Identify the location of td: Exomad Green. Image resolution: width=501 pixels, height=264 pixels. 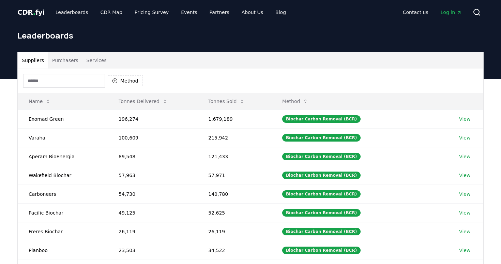
(63, 119).